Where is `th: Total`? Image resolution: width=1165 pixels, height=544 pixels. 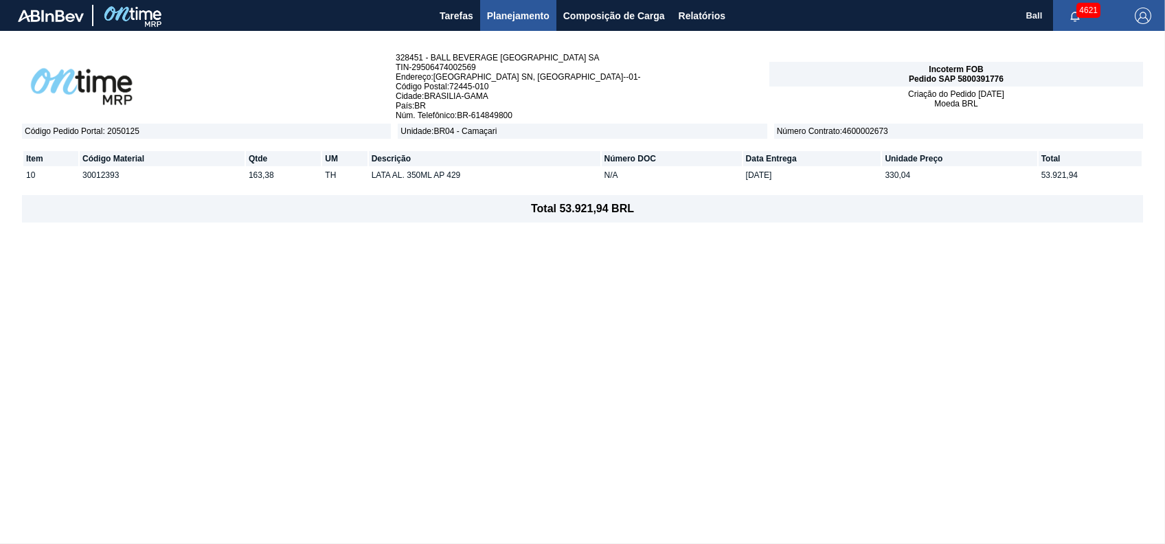
th: Total is located at coordinates (1090, 159).